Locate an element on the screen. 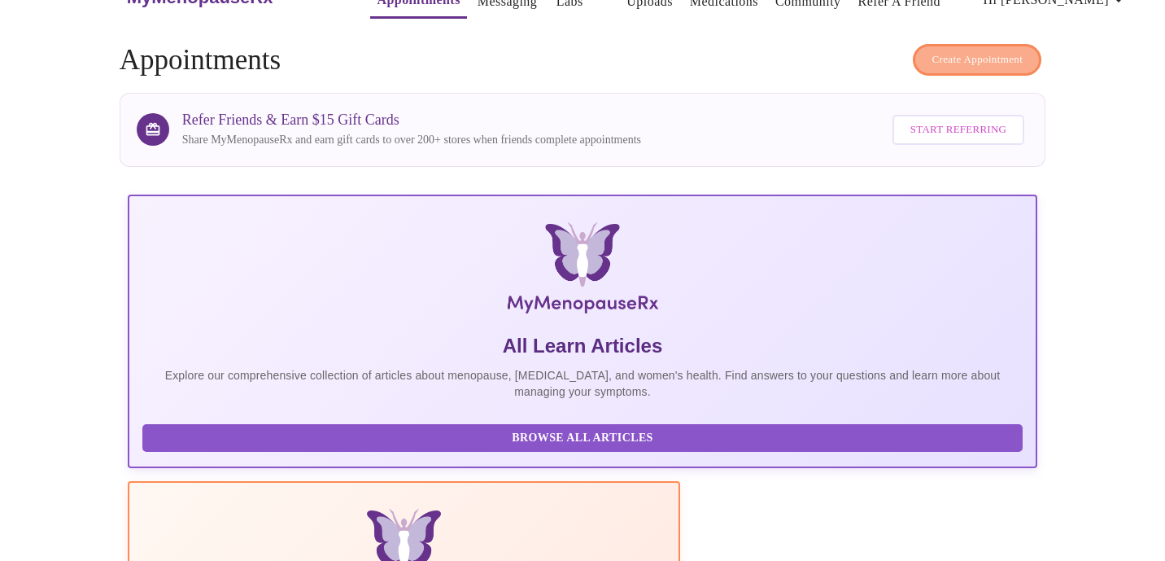 The width and height of the screenshot is (1165, 561). p: Share MyMenopauseRx and earn gift cards to over 200+ stores when friends complete appointments is located at coordinates (412, 140).